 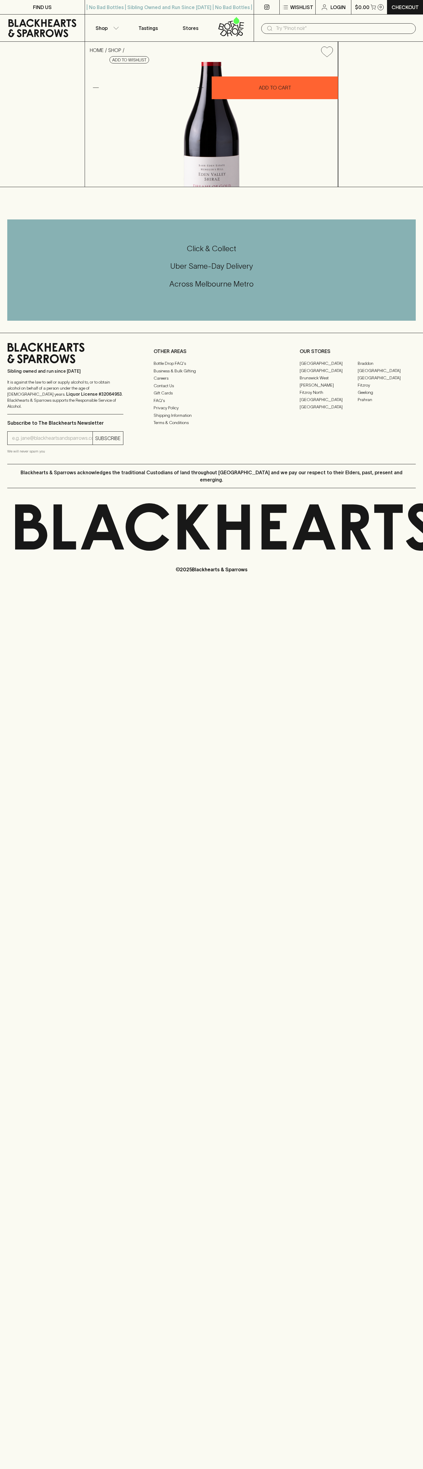 I want to click on input: e.g. jane@blackheartsandsparrows.com.au, so click(x=52, y=438).